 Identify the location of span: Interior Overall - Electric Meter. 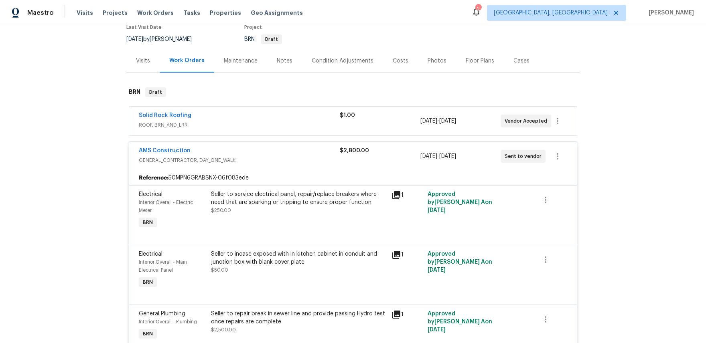
(166, 206).